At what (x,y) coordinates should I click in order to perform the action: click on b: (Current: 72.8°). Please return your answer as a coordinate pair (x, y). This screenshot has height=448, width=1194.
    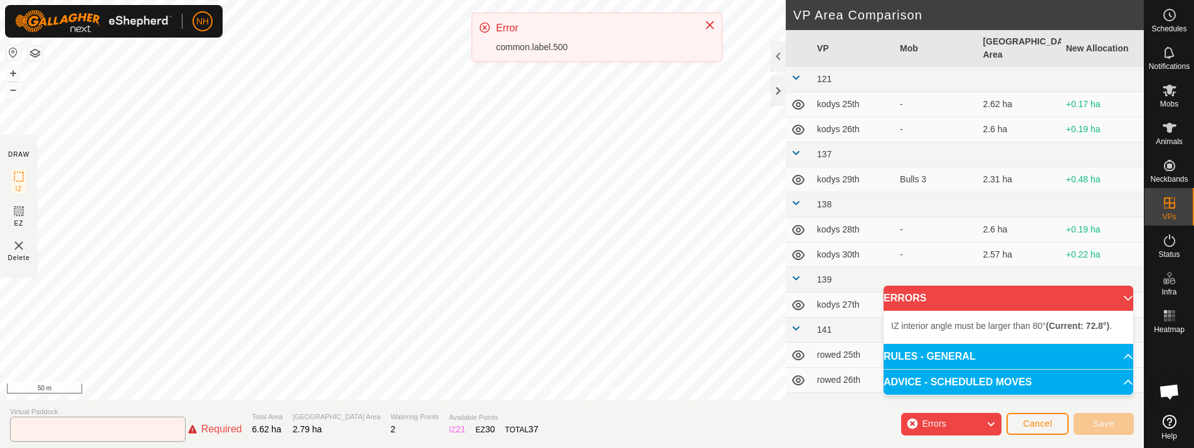
    Looking at the image, I should click on (1077, 326).